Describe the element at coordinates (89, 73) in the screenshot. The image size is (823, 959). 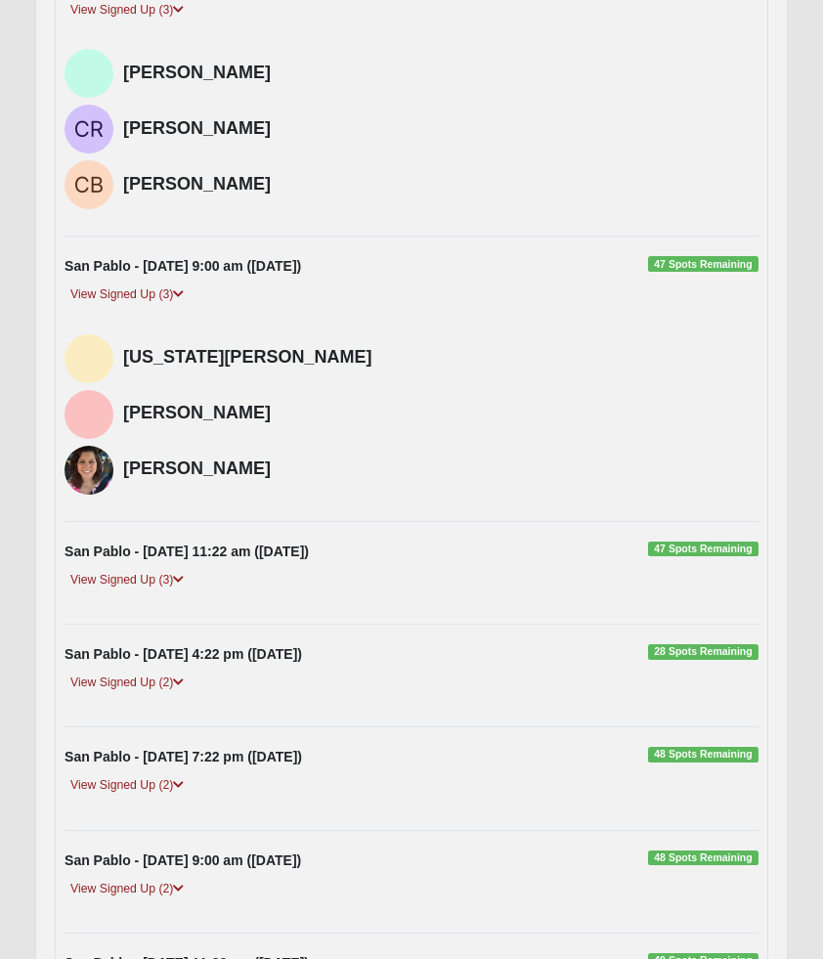
I see `img: Mike Brannon` at that location.